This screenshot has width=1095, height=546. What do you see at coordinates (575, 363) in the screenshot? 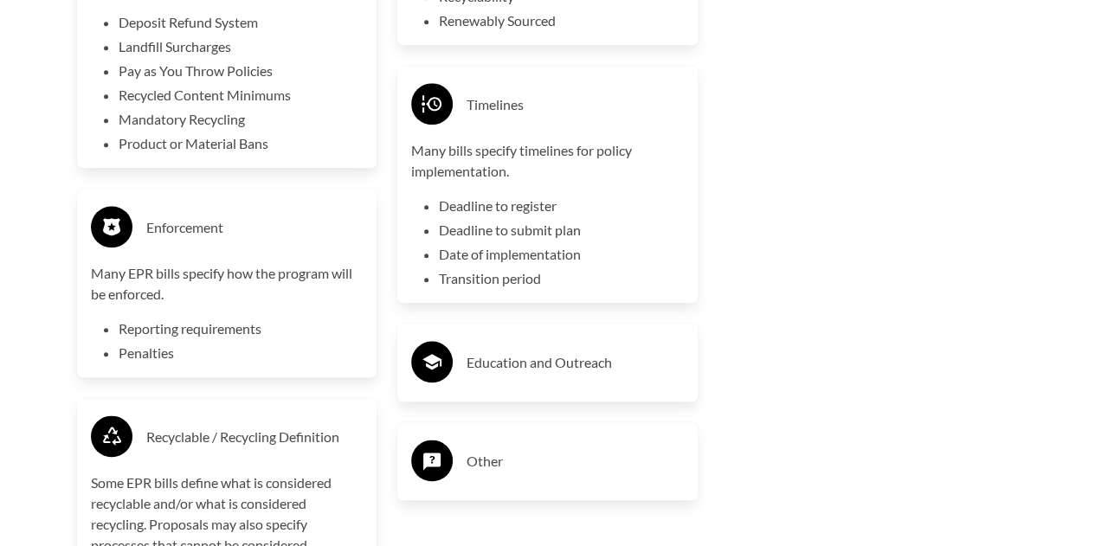
I see `h3: Education and Outreach` at bounding box center [575, 363].